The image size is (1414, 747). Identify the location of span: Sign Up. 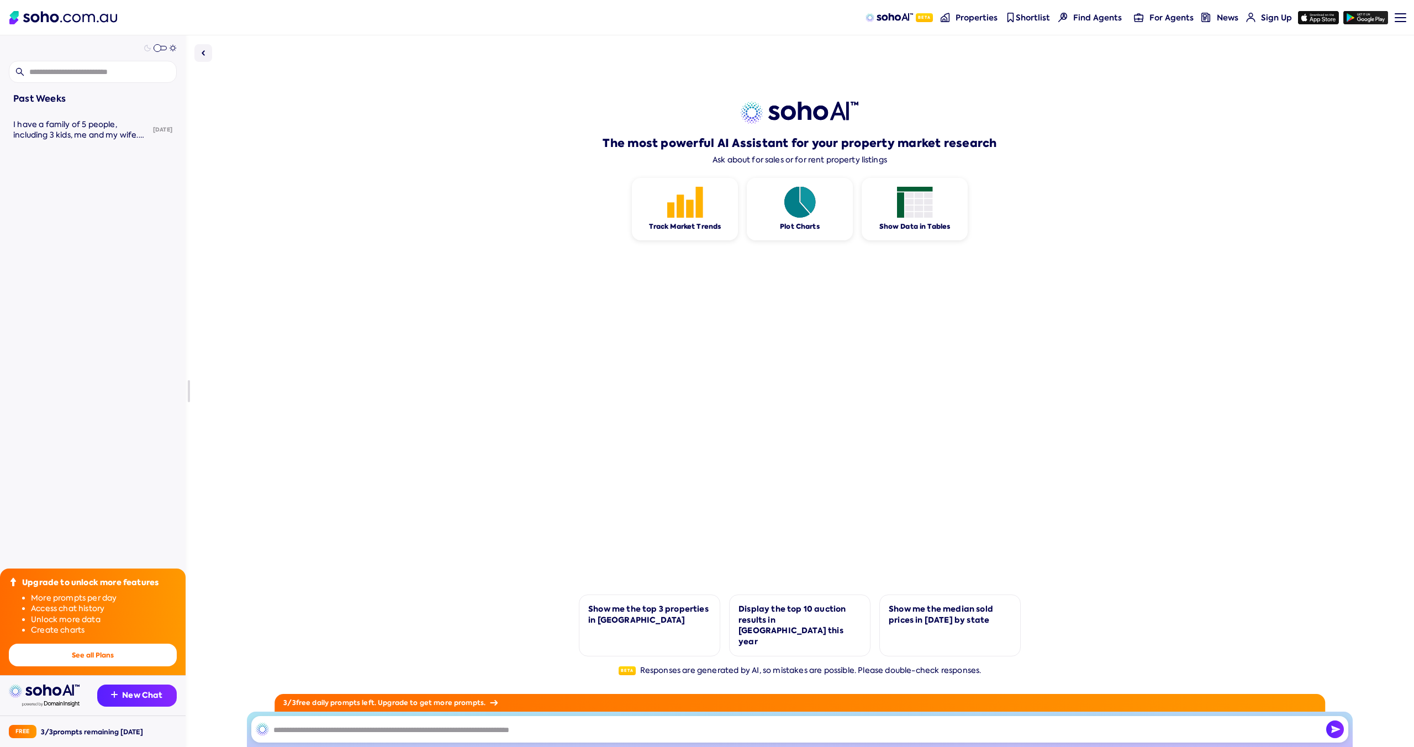
(1276, 18).